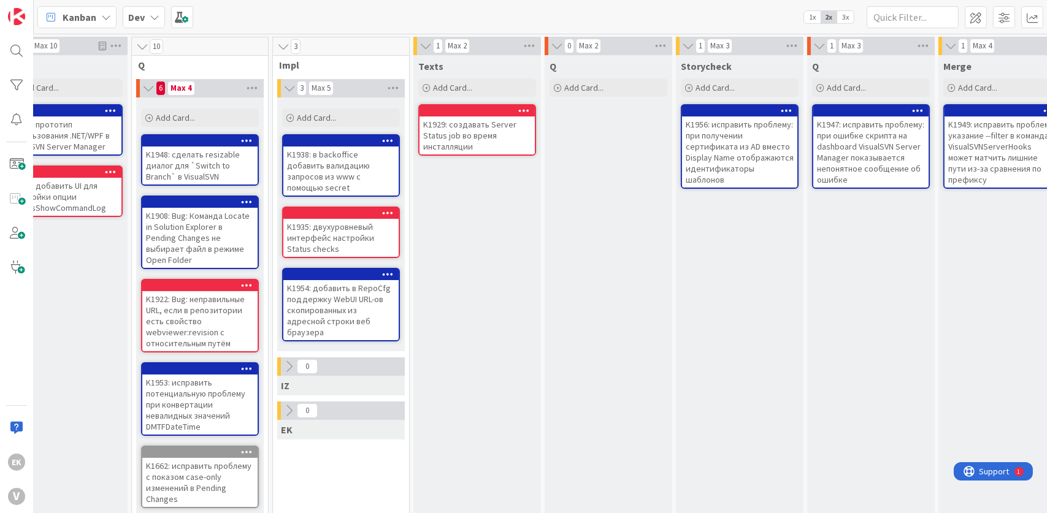 This screenshot has height=513, width=1047. What do you see at coordinates (341, 232) in the screenshot?
I see `a: K1935: двухуровневый интерфейс настройки Status checks` at bounding box center [341, 232].